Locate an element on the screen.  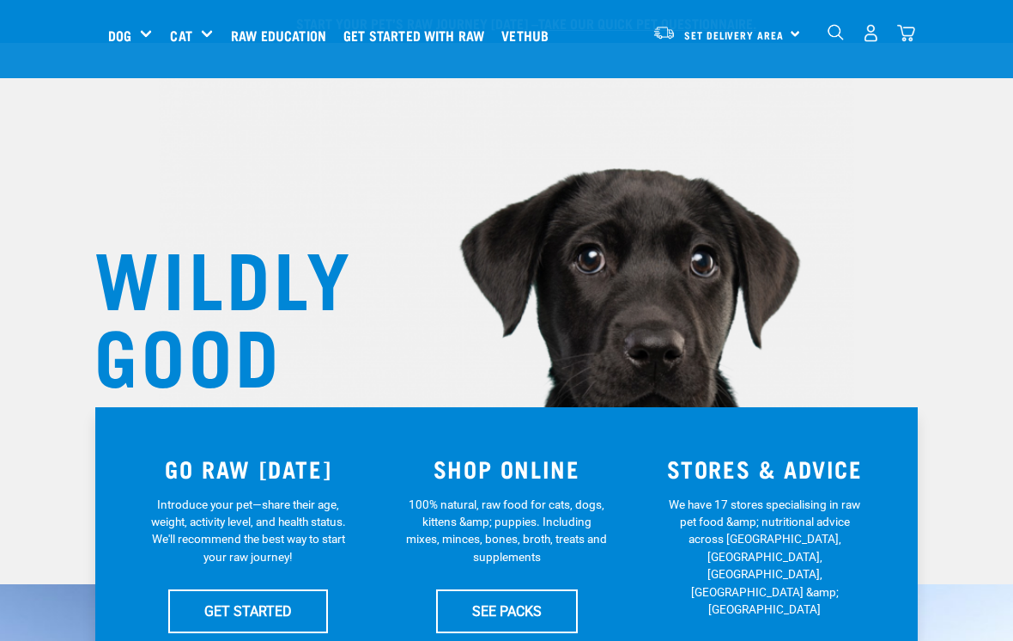
a: SEE PACKS is located at coordinates (507, 611).